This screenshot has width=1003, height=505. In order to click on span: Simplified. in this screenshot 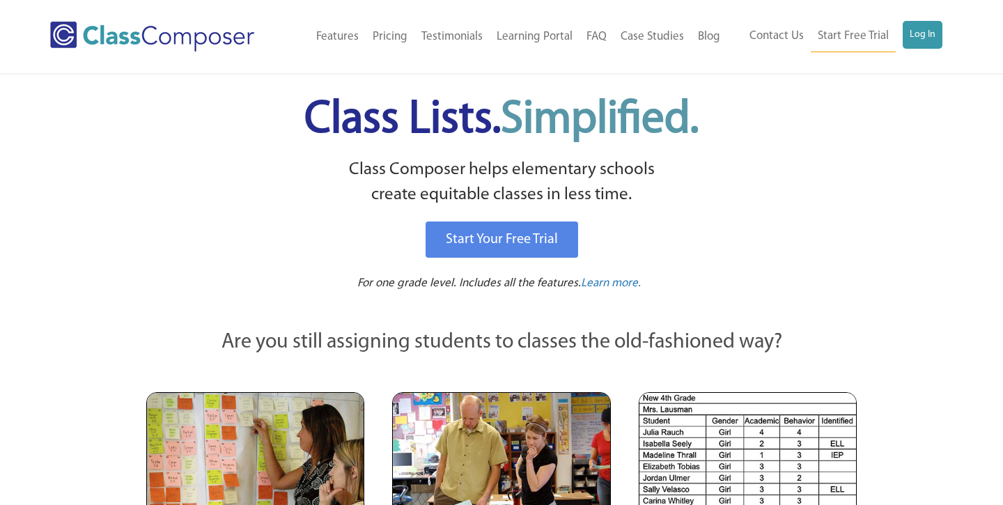, I will do `click(600, 120)`.